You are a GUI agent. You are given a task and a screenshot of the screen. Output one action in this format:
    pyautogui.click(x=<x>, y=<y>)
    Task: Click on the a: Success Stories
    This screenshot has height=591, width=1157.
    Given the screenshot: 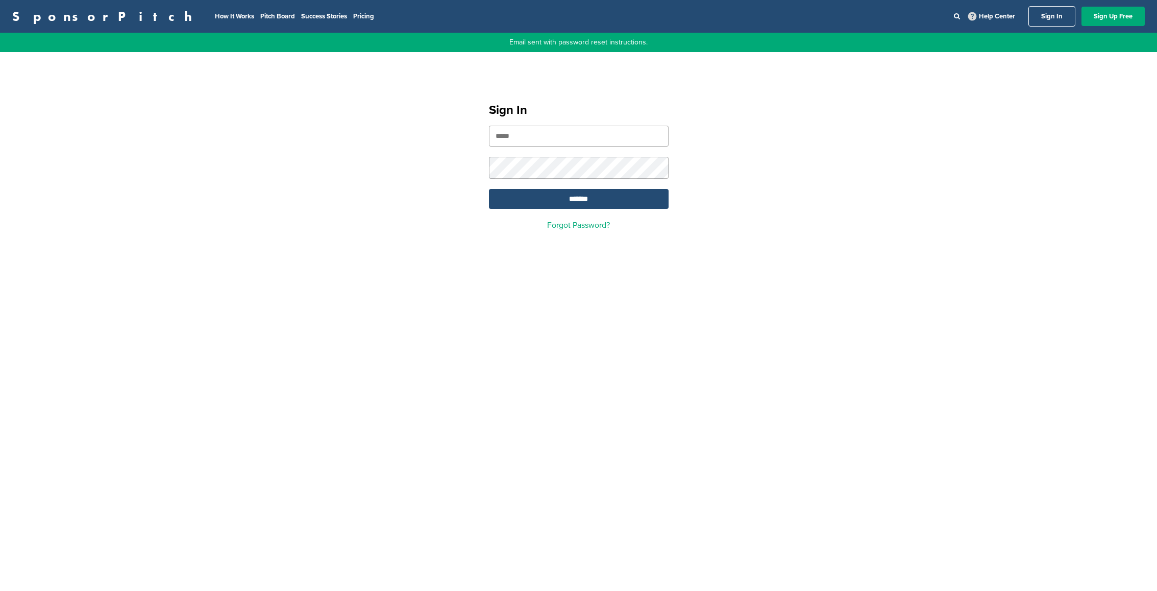 What is the action you would take?
    pyautogui.click(x=324, y=16)
    